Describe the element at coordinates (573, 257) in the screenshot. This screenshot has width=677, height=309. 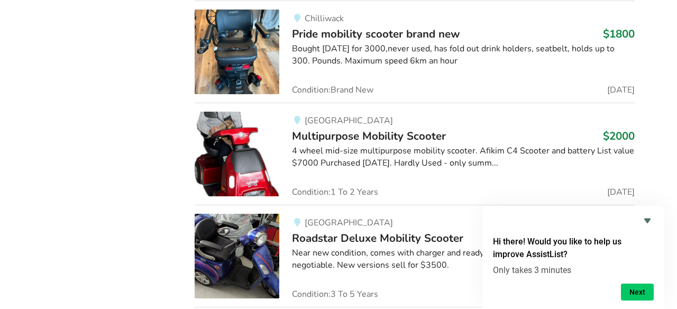
I see `div: Hi there! Would you like to help us improve AssistList?` at that location.